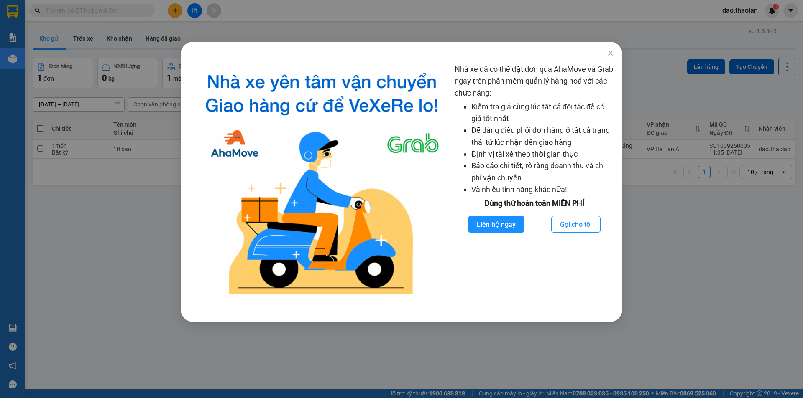 This screenshot has height=398, width=803. I want to click on img: logo, so click(322, 182).